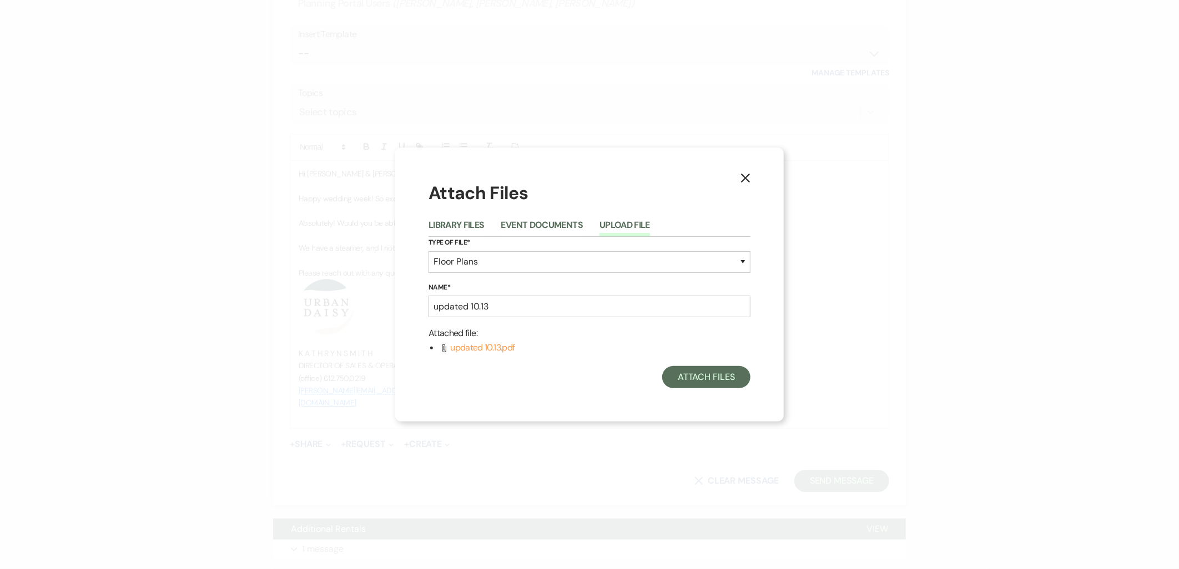  I want to click on label: Name*, so click(589, 288).